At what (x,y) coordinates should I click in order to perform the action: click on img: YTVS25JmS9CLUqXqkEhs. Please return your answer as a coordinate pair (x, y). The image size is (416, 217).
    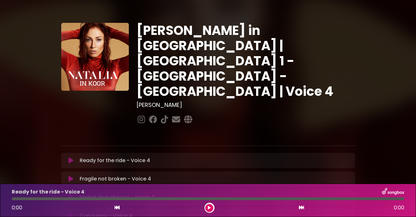
    Looking at the image, I should click on (95, 57).